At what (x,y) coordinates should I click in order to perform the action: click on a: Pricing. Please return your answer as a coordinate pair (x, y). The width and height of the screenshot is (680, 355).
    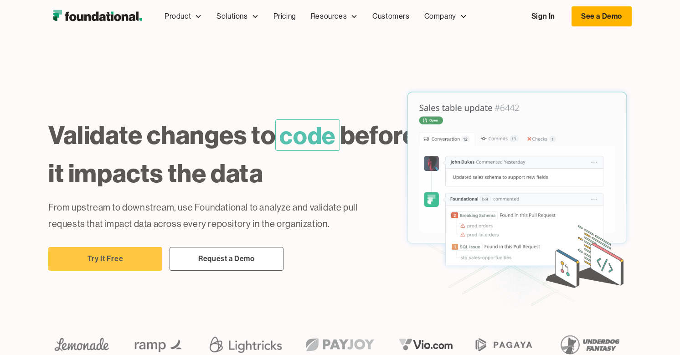
    Looking at the image, I should click on (285, 16).